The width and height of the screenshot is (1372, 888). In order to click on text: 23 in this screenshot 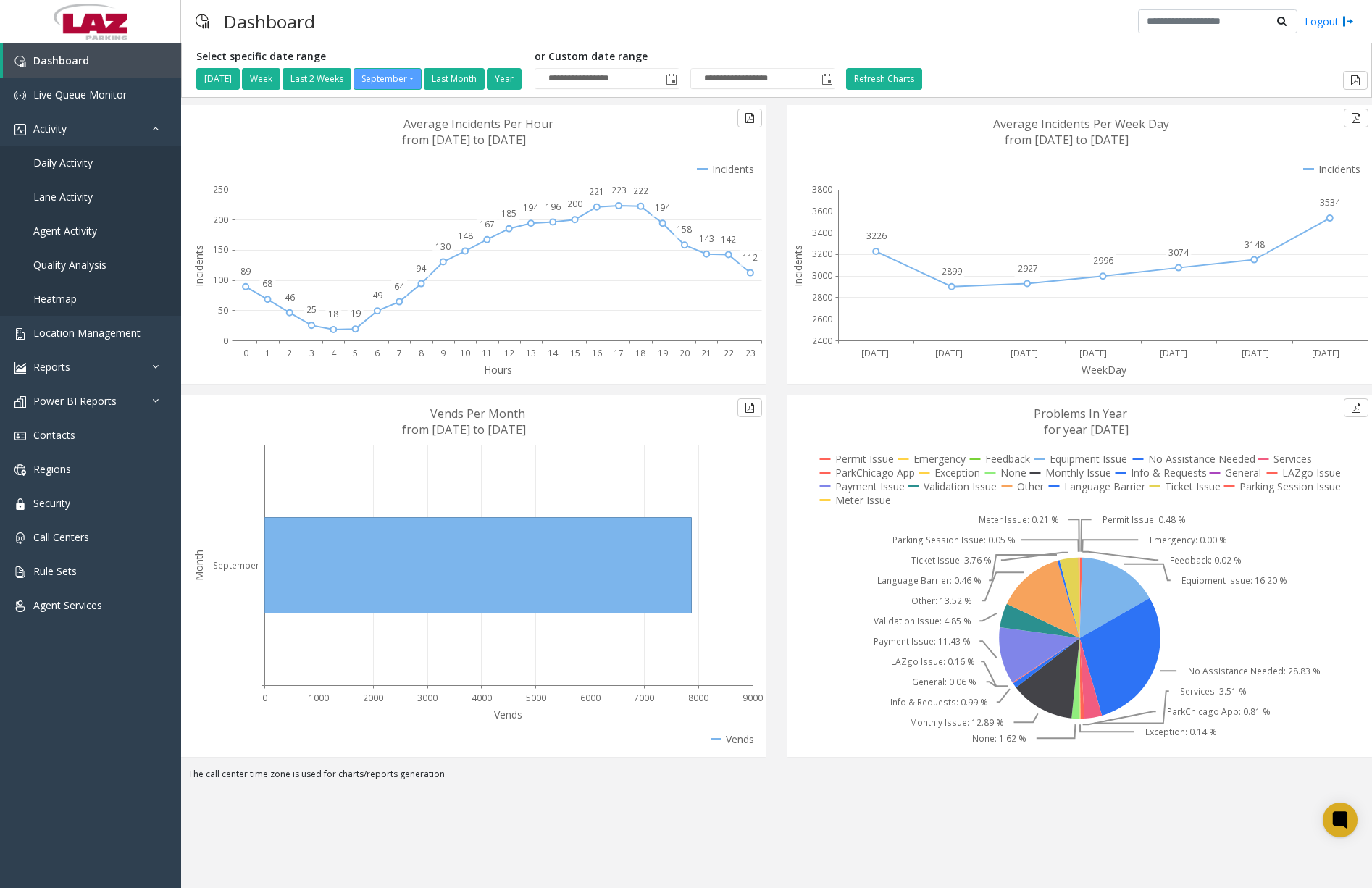, I will do `click(751, 353)`.